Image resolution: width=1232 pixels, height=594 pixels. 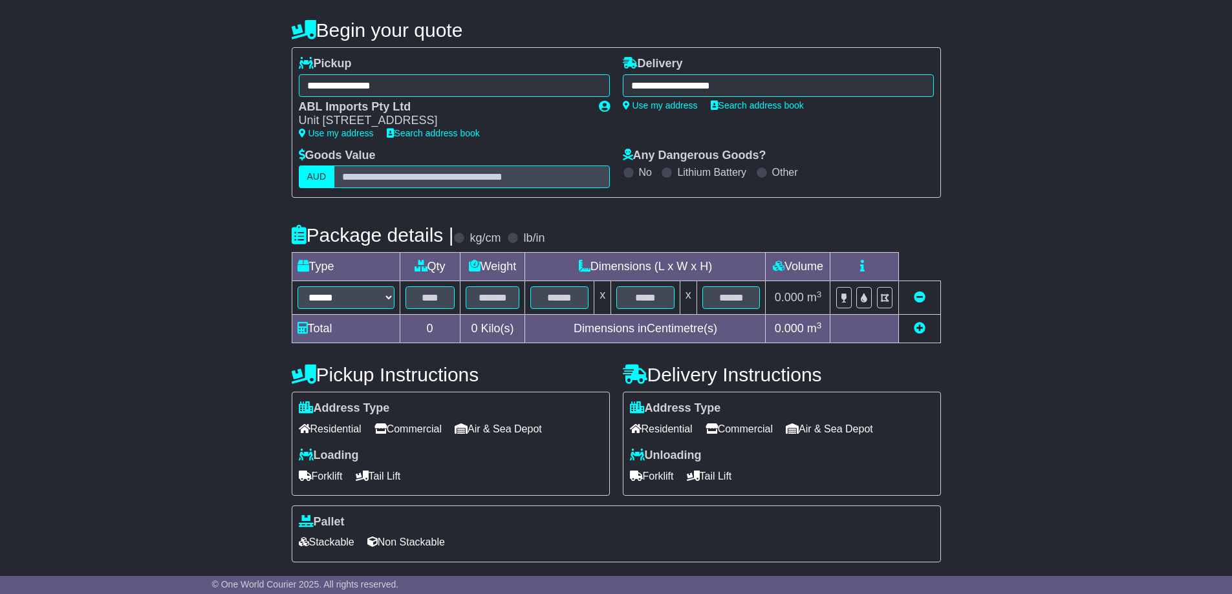 What do you see at coordinates (326, 542) in the screenshot?
I see `span: Stackable` at bounding box center [326, 542].